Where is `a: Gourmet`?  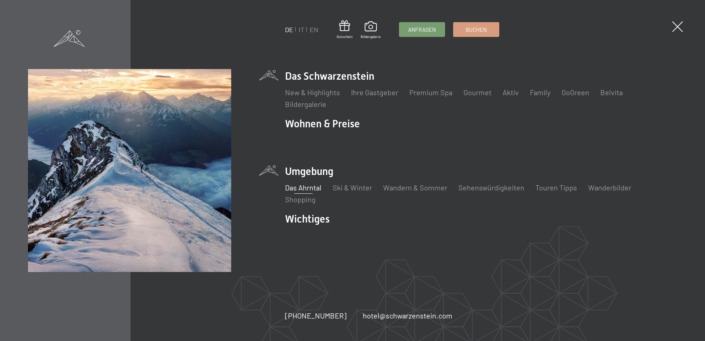 a: Gourmet is located at coordinates (478, 92).